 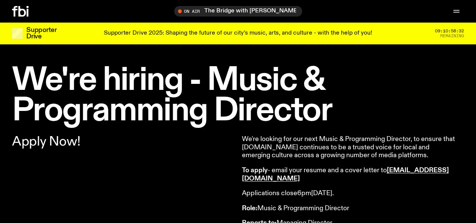 I want to click on h3: Supporter Drive, so click(x=41, y=33).